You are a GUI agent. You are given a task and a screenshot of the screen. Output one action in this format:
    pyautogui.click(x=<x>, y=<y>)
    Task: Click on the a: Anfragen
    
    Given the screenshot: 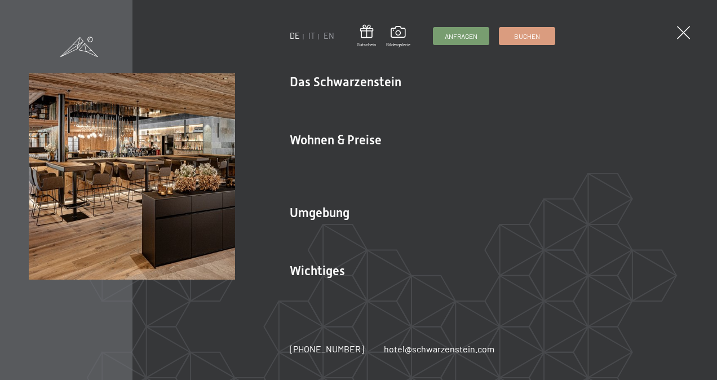 What is the action you would take?
    pyautogui.click(x=461, y=36)
    